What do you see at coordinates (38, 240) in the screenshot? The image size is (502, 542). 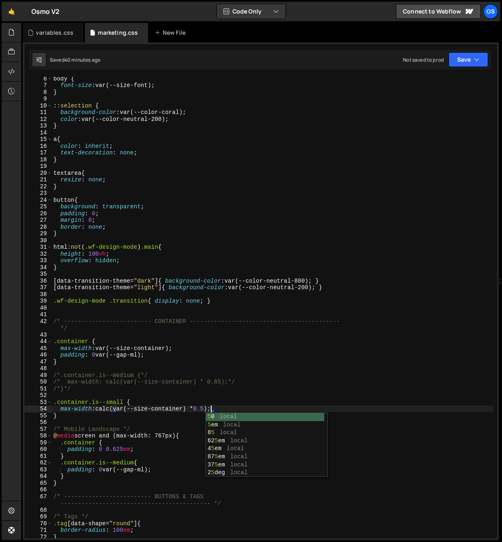 I see `div: 30` at bounding box center [38, 240].